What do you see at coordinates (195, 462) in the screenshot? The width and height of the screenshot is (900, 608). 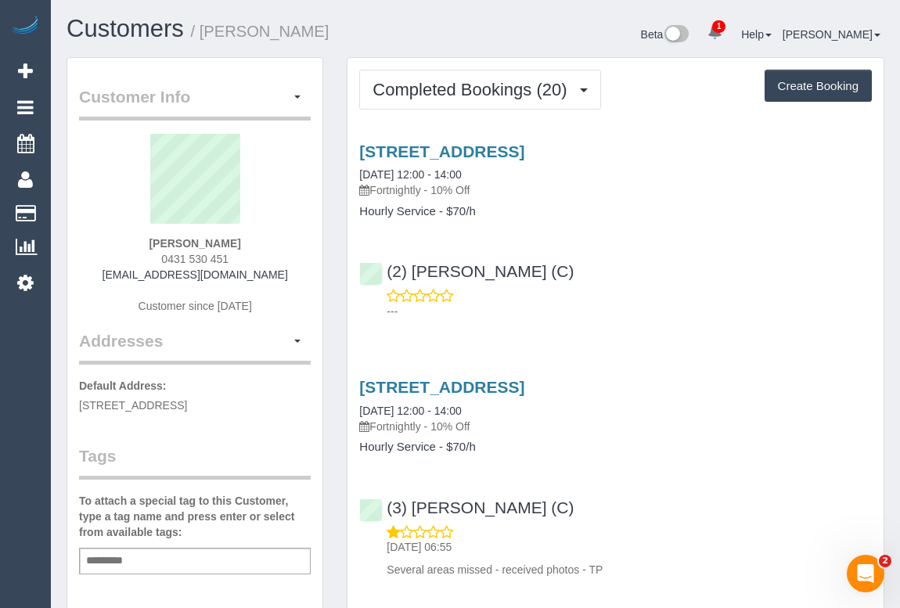 I see `legend: Tags` at bounding box center [195, 462].